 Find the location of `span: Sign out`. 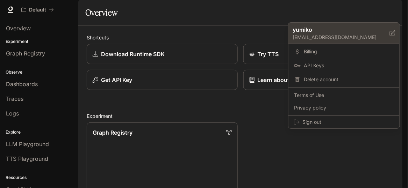

span: Sign out is located at coordinates (348, 122).